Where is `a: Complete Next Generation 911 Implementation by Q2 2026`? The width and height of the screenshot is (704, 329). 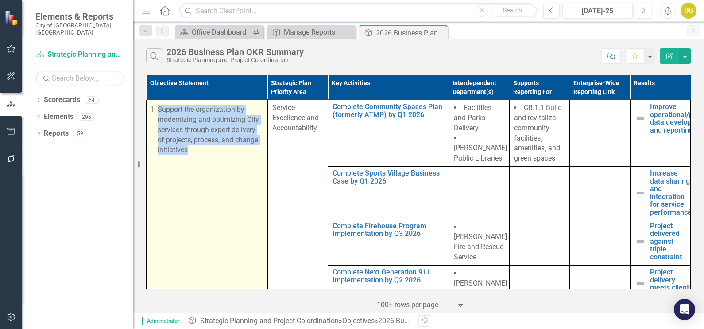 a: Complete Next Generation 911 Implementation by Q2 2026 is located at coordinates (388, 275).